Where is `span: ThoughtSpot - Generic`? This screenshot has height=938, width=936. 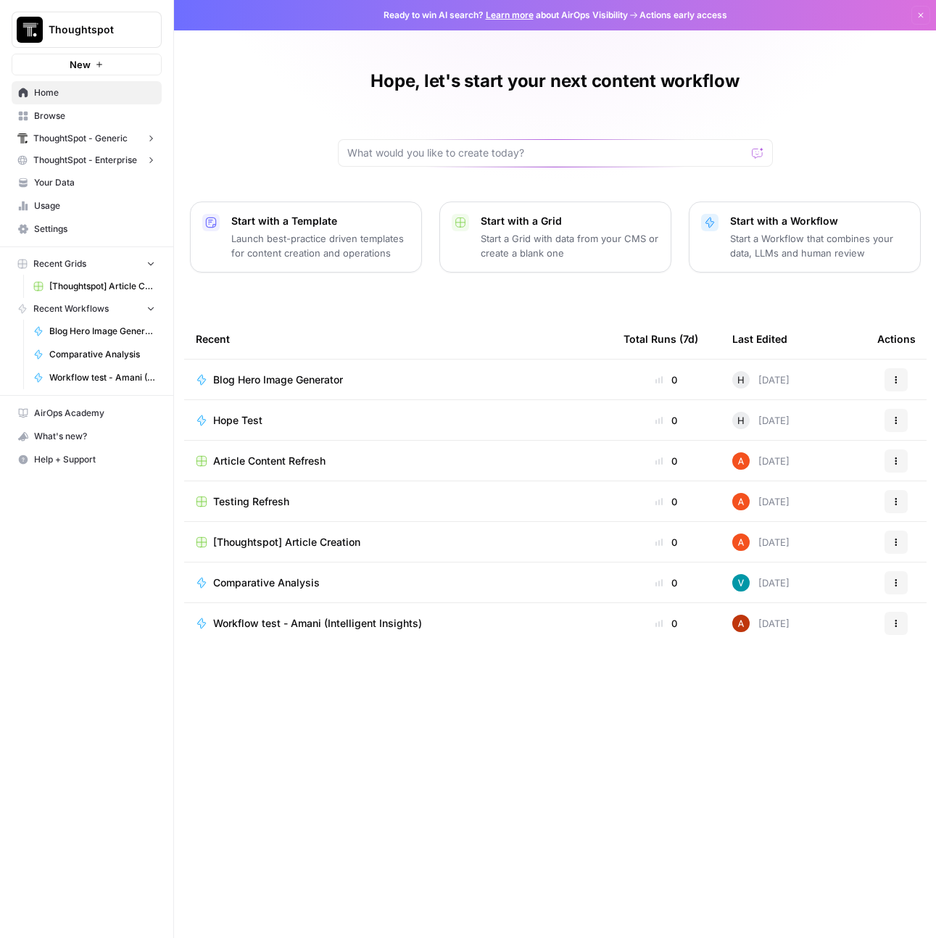 span: ThoughtSpot - Generic is located at coordinates (80, 138).